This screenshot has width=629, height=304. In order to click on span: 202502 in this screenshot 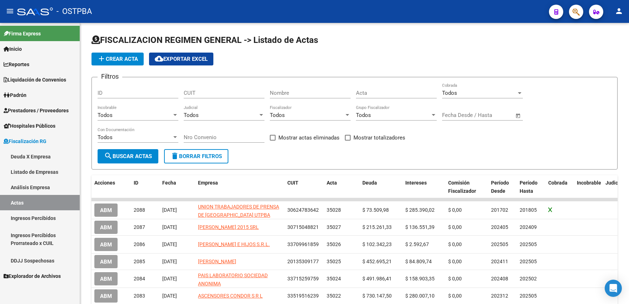, I will do `click(529, 279)`.